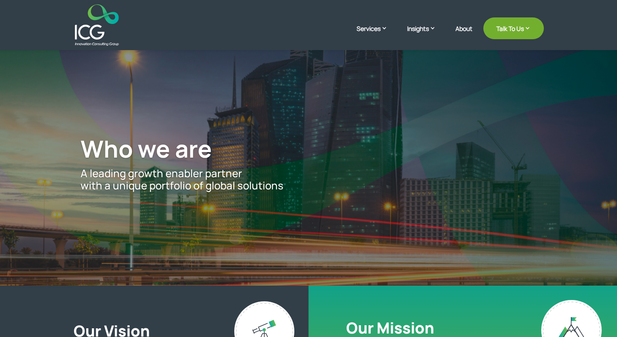 The height and width of the screenshot is (337, 617). Describe the element at coordinates (146, 148) in the screenshot. I see `span: Who we are` at that location.